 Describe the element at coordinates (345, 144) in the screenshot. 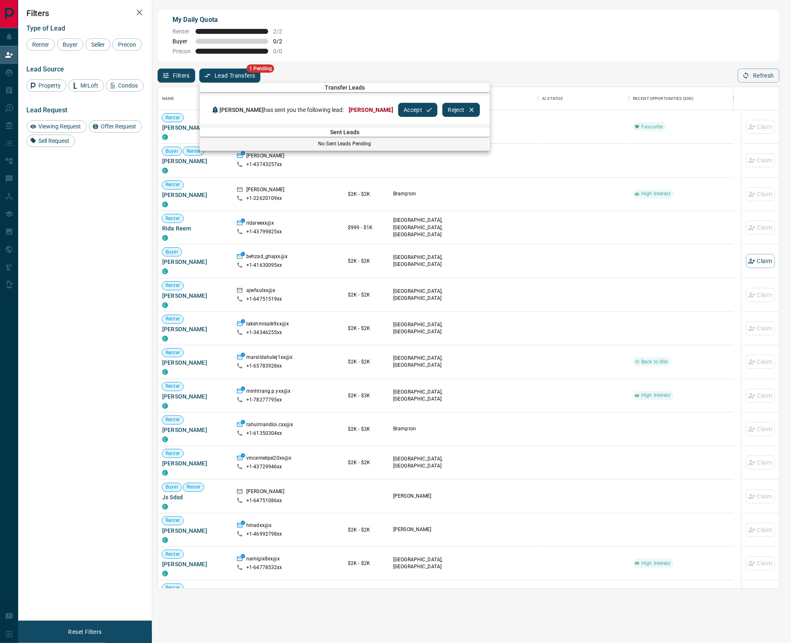

I see `p: No Sent Leads Pending` at that location.